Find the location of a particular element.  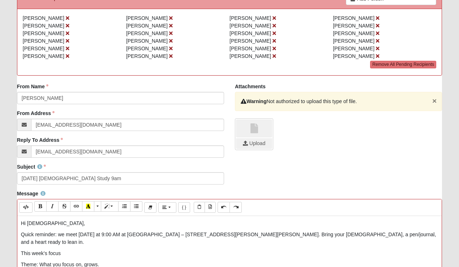

div: Not authorized to upload this type of file. is located at coordinates (338, 101).